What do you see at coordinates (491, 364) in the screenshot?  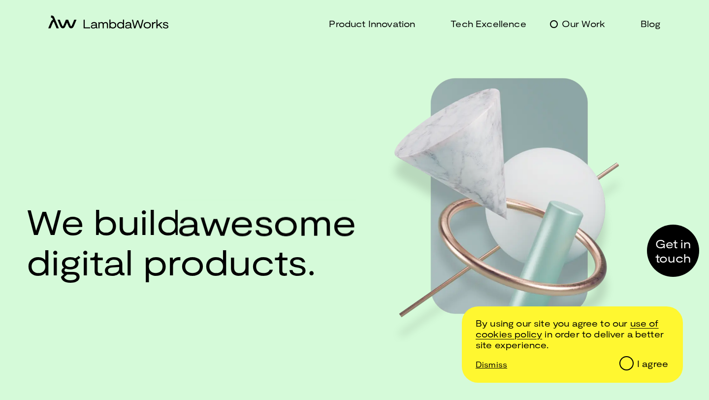 I see `p: Dismiss` at bounding box center [491, 364].